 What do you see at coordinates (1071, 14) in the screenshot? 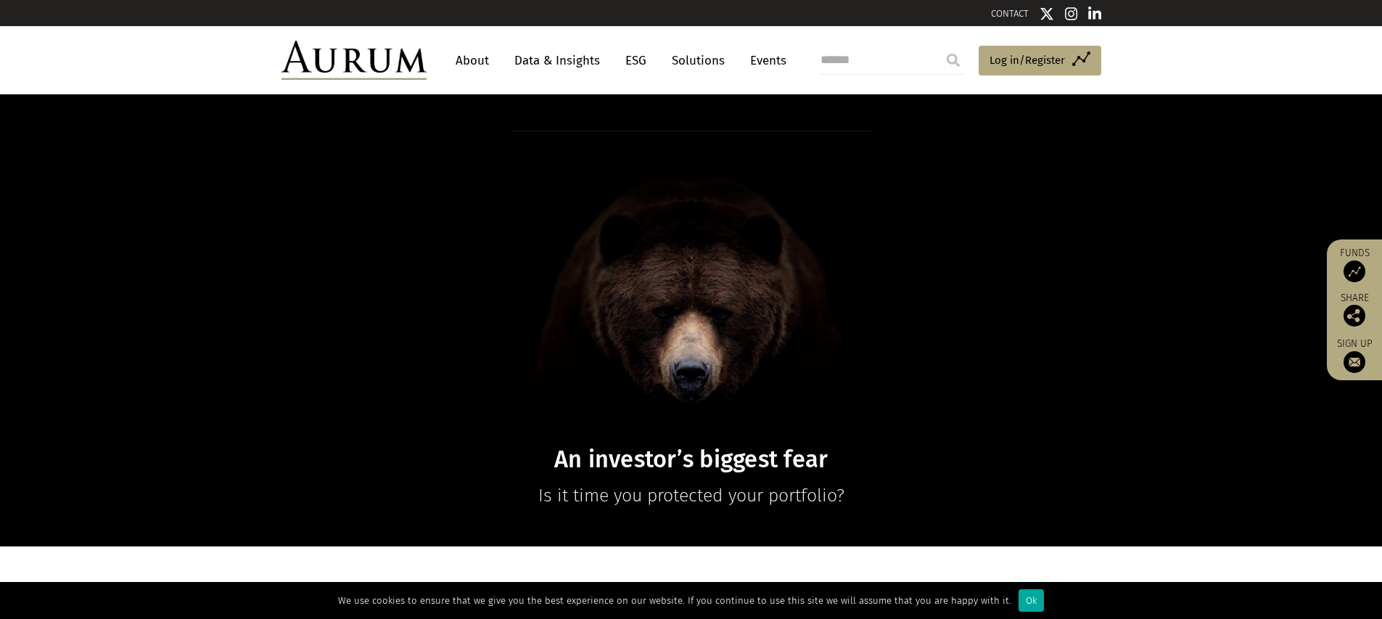
I see `img: Instagram icon` at bounding box center [1071, 14].